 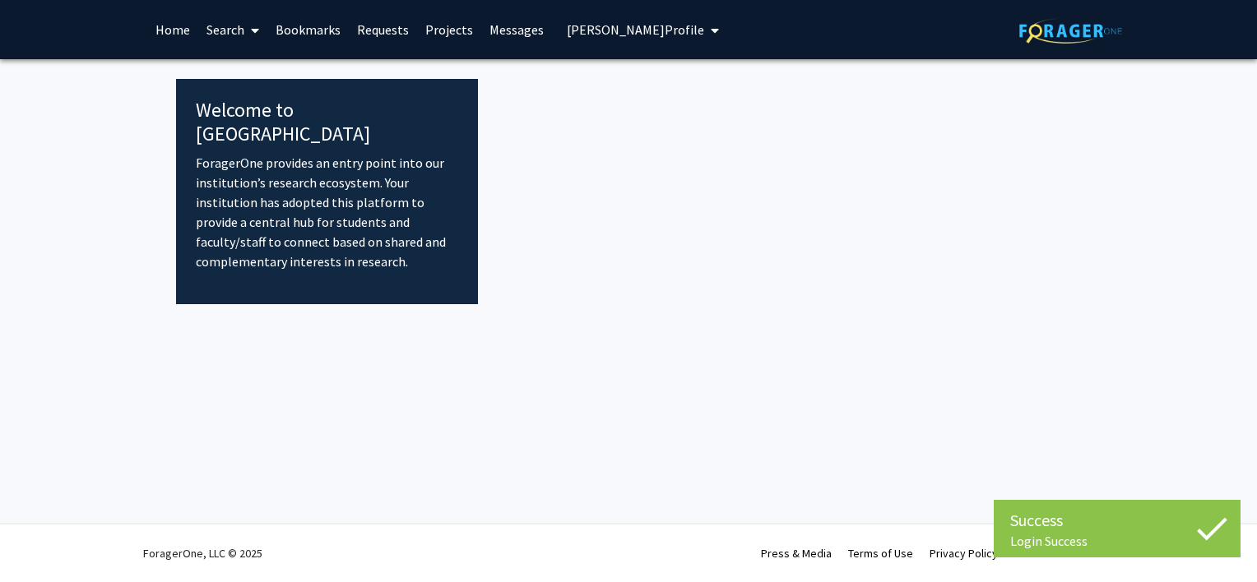 I want to click on a: Bookmarks, so click(x=308, y=30).